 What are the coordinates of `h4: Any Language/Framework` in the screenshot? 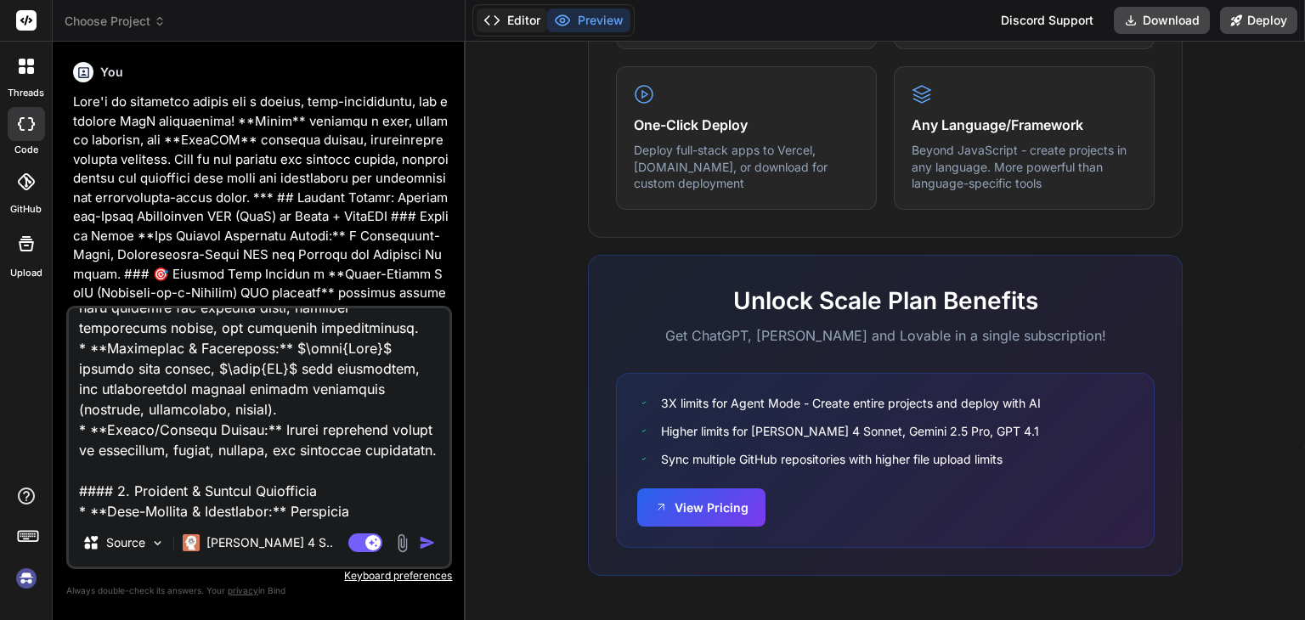 It's located at (1024, 125).